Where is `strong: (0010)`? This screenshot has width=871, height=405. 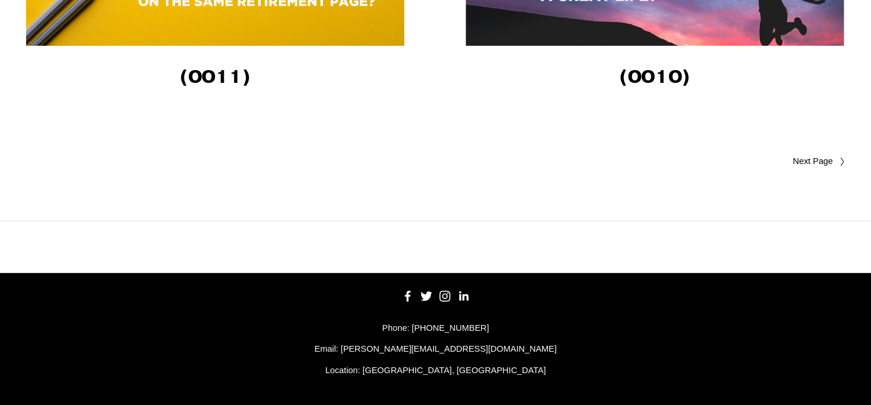
strong: (0010) is located at coordinates (655, 77).